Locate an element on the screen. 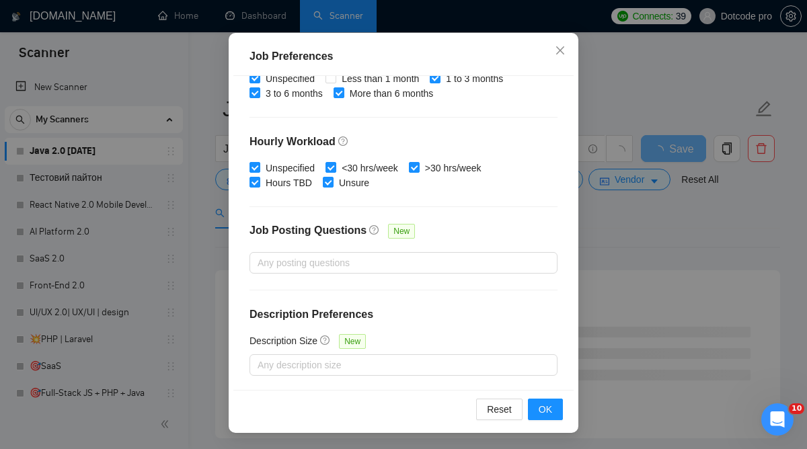 This screenshot has width=807, height=449. h5: Description Size is located at coordinates (283, 341).